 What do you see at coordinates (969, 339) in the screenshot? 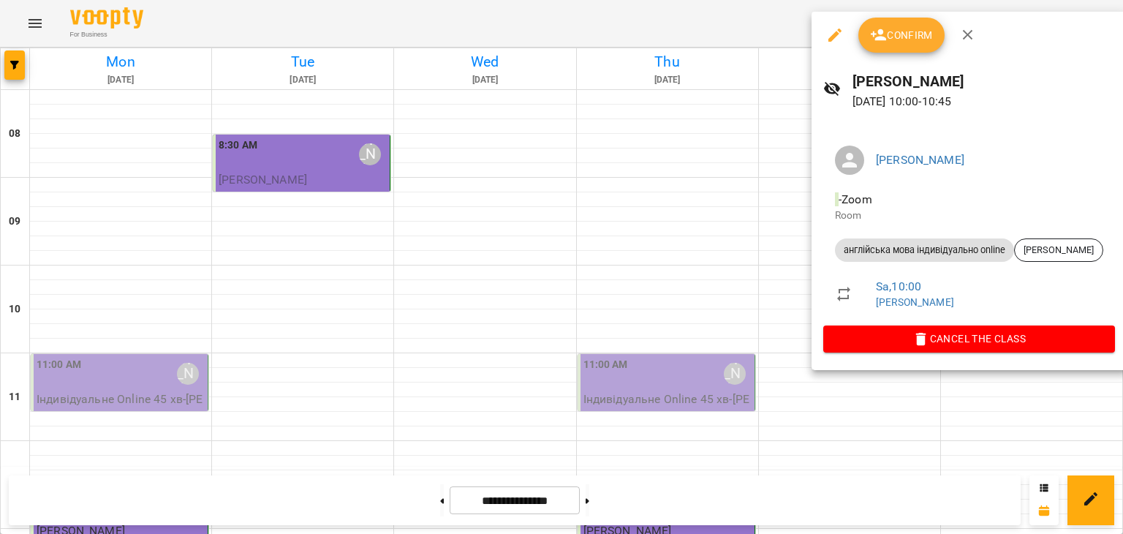
I see `span: Cancel the class` at bounding box center [969, 339].